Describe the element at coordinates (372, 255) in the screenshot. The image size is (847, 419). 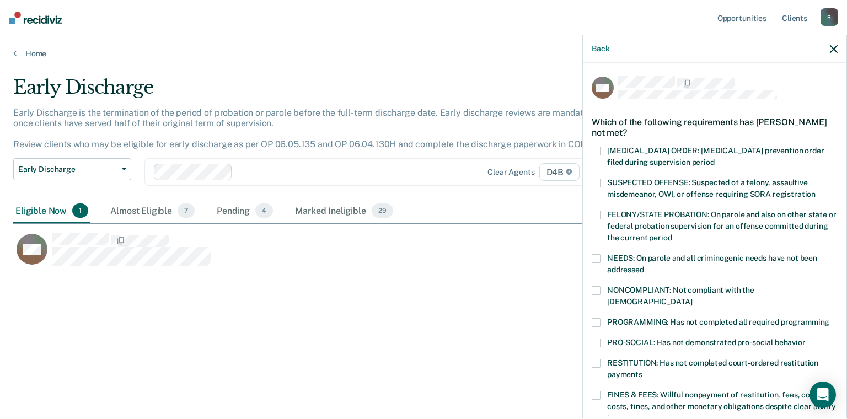
I see `div: CaseloadOpportunityCell-0803357` at that location.